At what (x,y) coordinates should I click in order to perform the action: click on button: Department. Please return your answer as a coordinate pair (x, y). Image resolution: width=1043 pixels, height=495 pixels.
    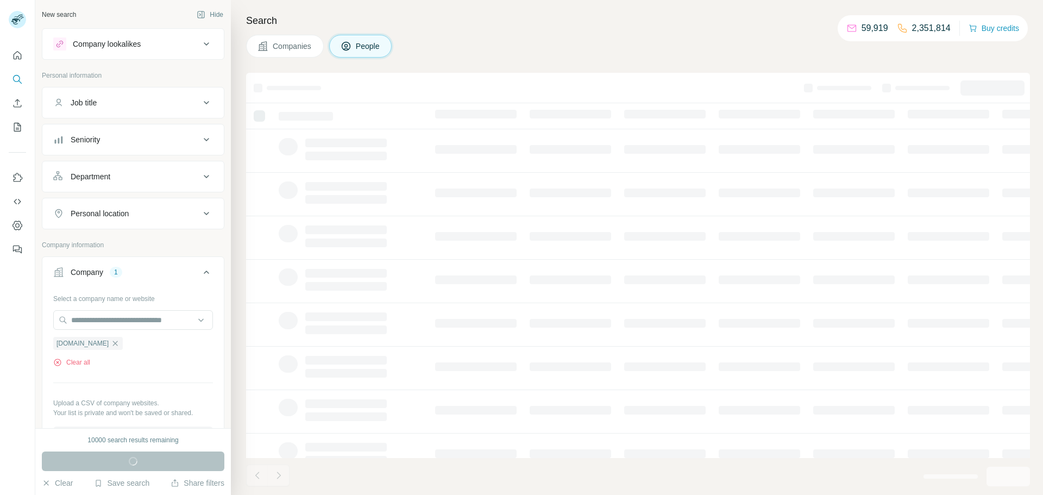
    Looking at the image, I should click on (133, 177).